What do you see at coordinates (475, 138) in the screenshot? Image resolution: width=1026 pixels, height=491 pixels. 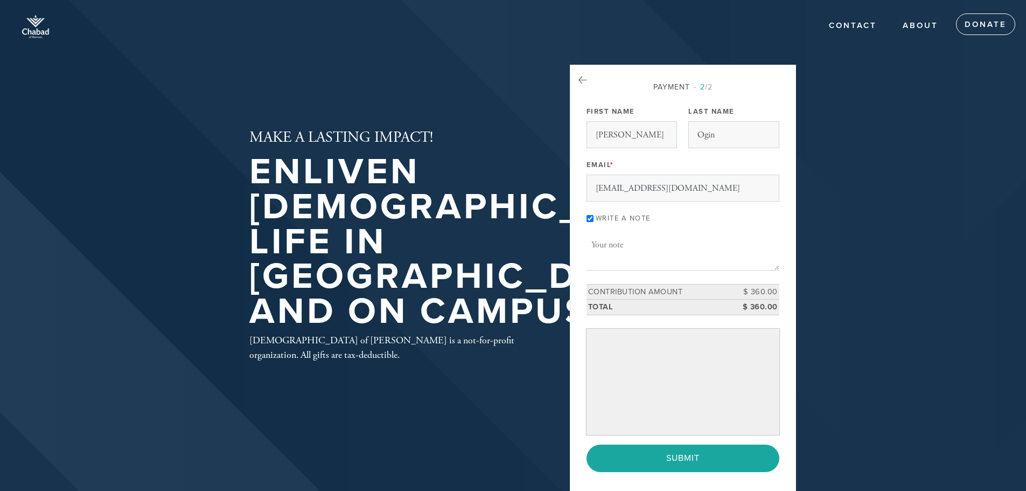 I see `h2: MAKE A LASTING IMPACT!` at bounding box center [475, 138].